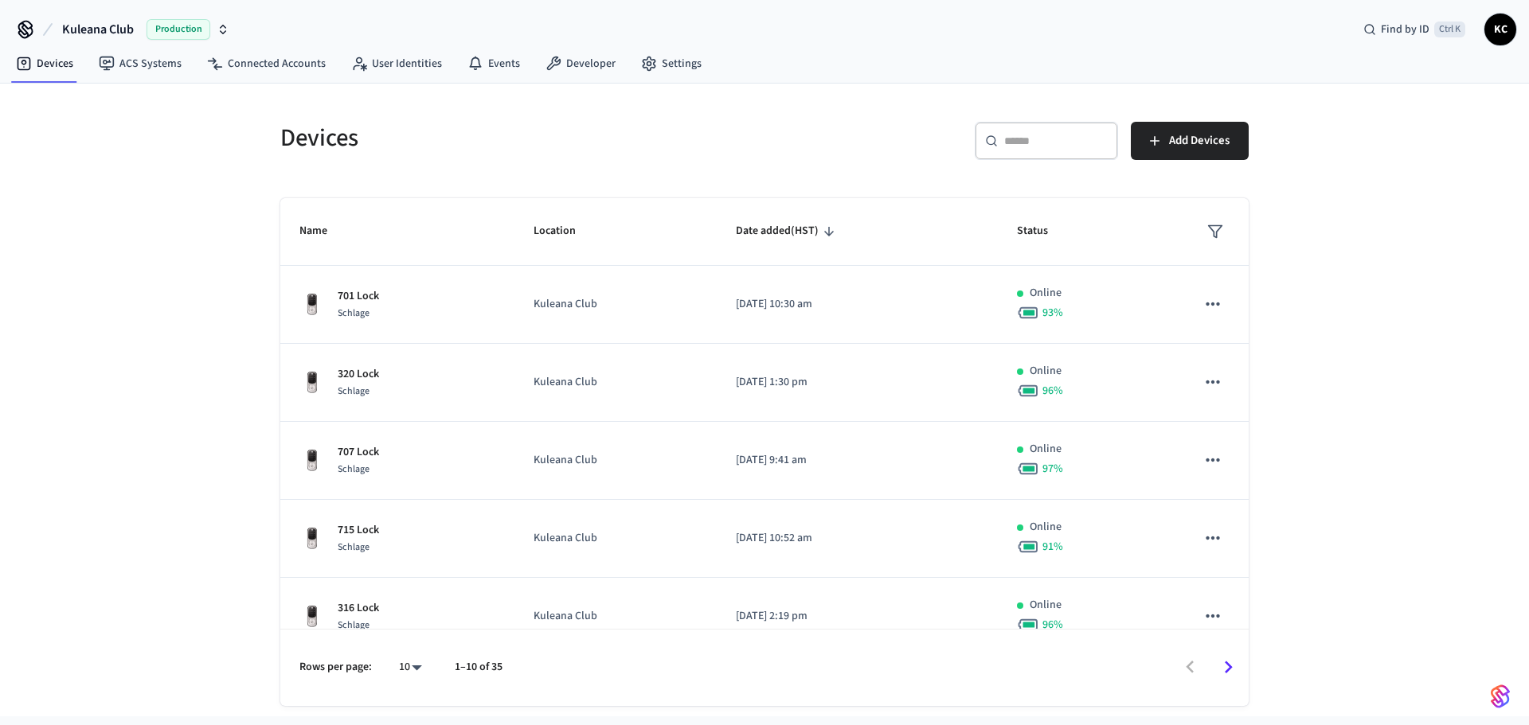 The image size is (1529, 725). Describe the element at coordinates (358, 374) in the screenshot. I see `p: 320 Lock` at that location.